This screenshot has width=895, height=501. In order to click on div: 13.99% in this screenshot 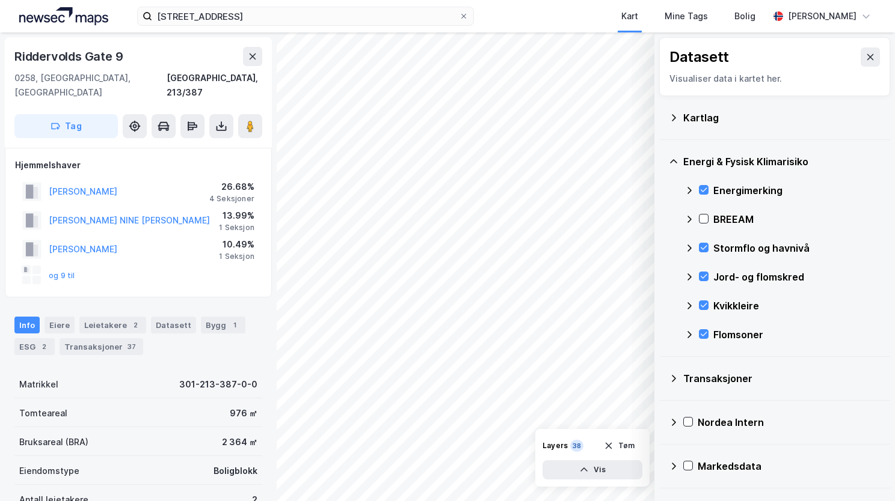, I will do `click(236, 216)`.